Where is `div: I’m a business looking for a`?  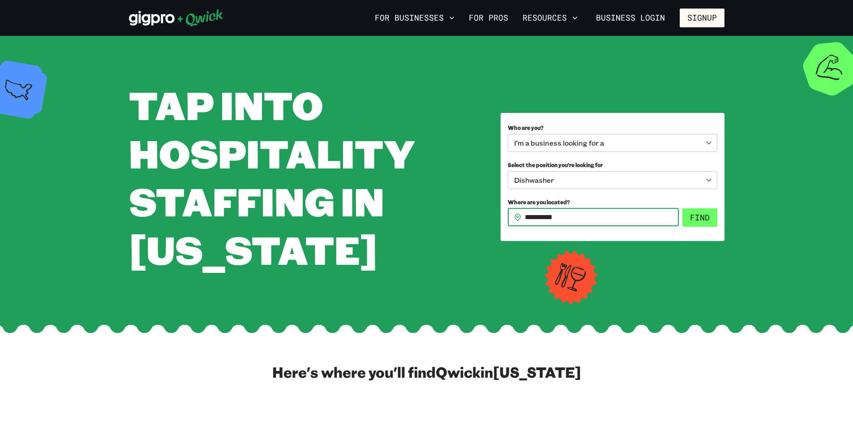
div: I’m a business looking for a is located at coordinates (612, 143).